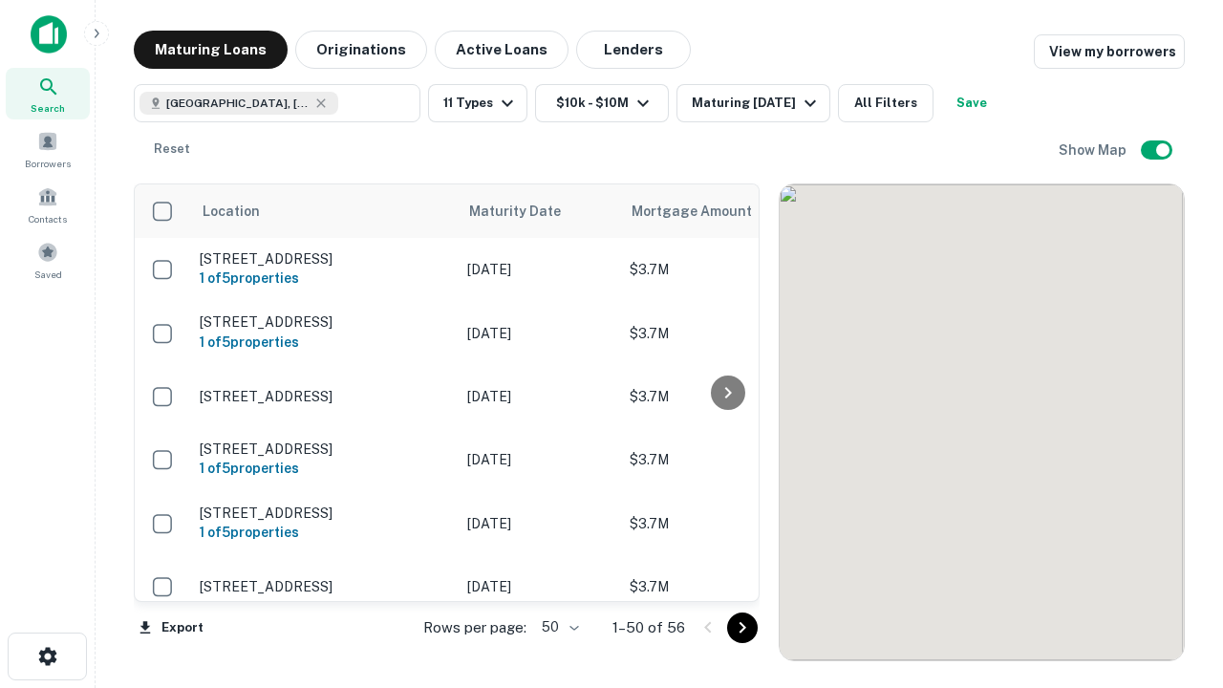 The width and height of the screenshot is (1223, 688). Describe the element at coordinates (725, 211) in the screenshot. I see `th: Mortgage Amount` at that location.